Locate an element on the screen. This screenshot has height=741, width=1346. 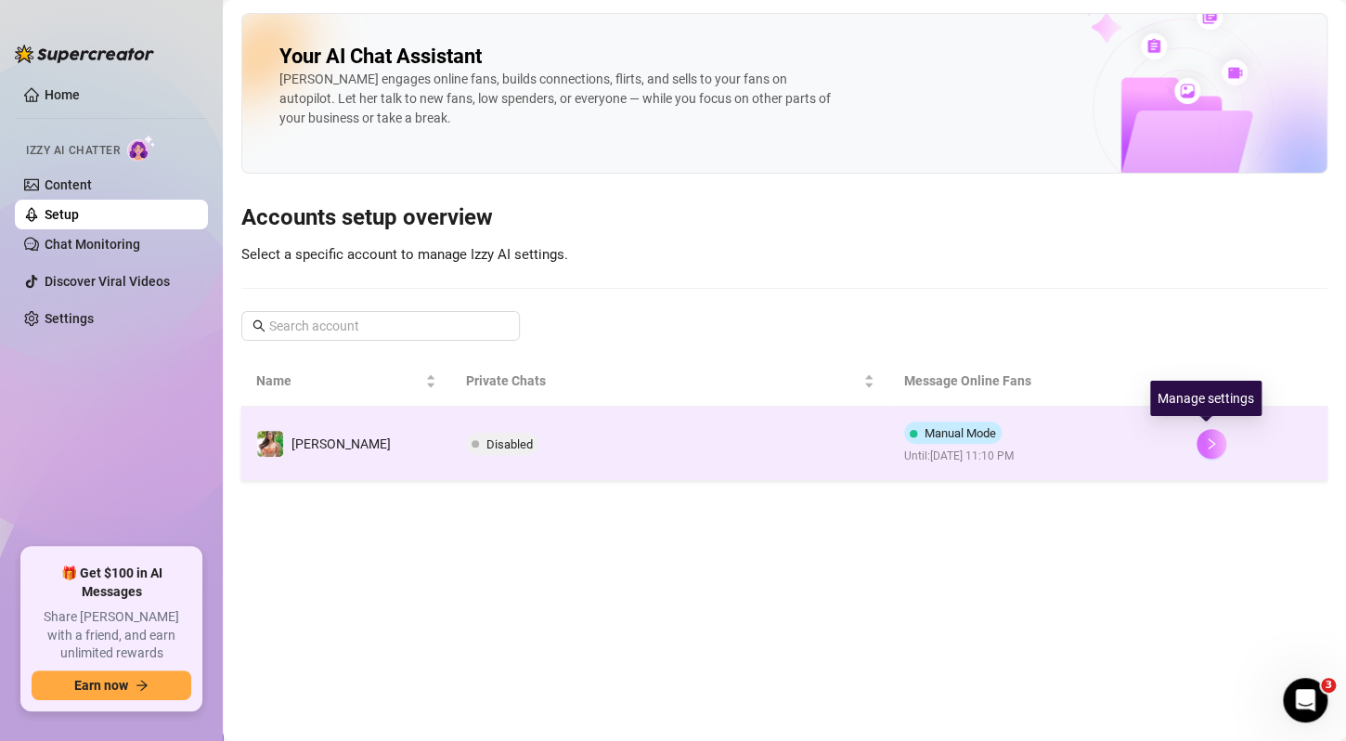
a: Chat Monitoring is located at coordinates (92, 244).